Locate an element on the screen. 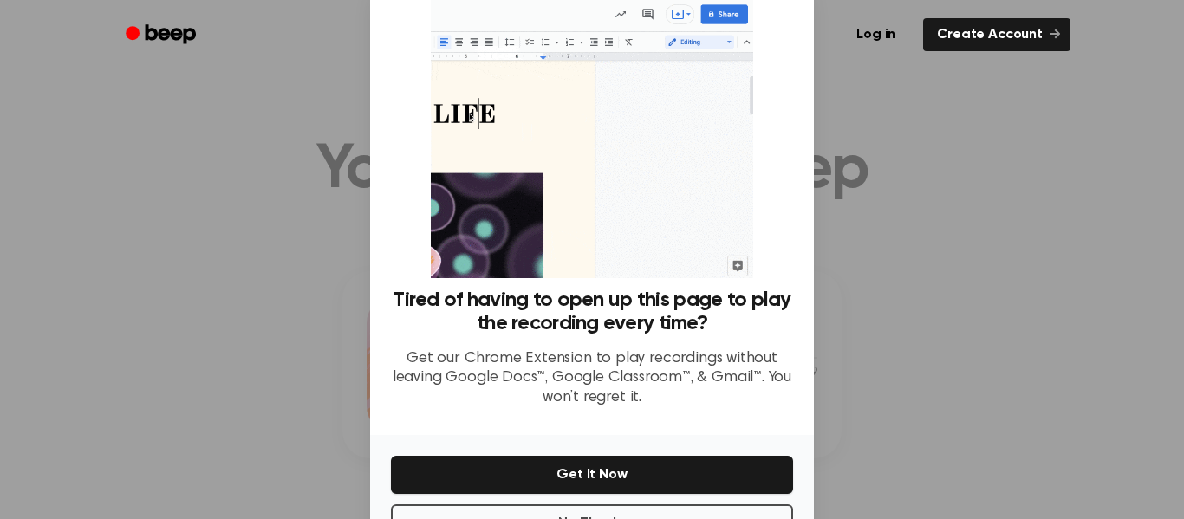 The image size is (1184, 519). a: Create Account is located at coordinates (997, 35).